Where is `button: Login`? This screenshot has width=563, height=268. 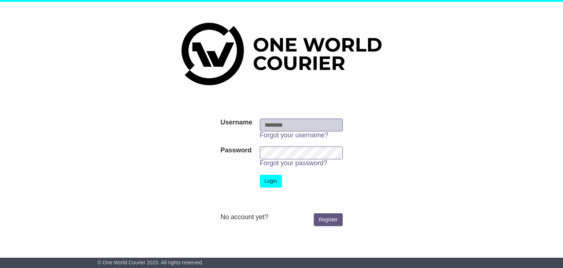 button: Login is located at coordinates (271, 181).